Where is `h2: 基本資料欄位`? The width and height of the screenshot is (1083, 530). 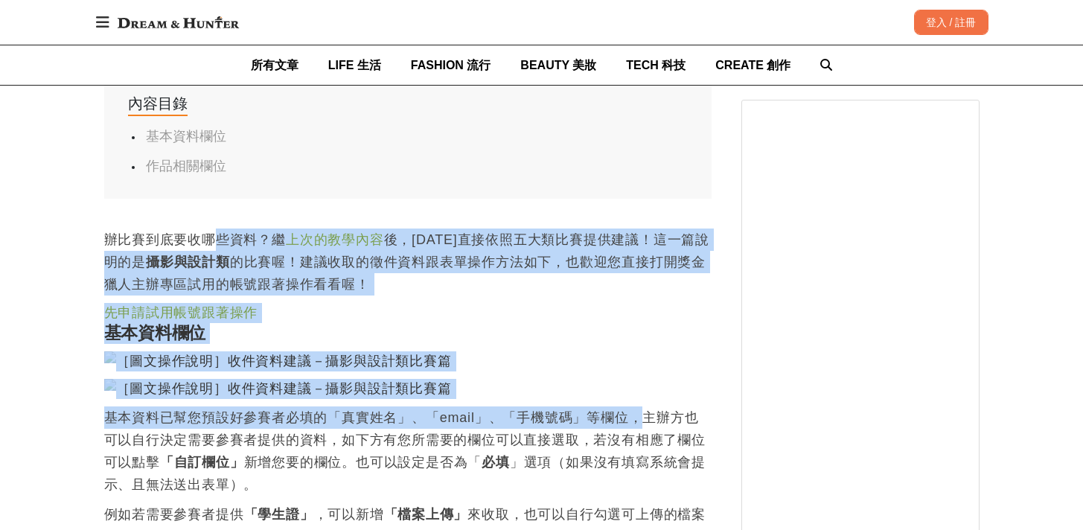
h2: 基本資料欄位 is located at coordinates (408, 334).